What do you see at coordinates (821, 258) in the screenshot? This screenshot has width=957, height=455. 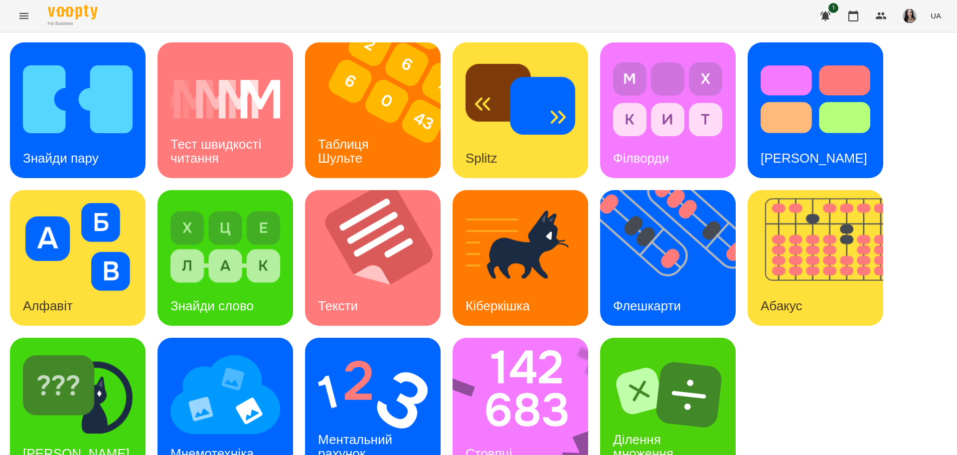 I see `img: Абакус` at bounding box center [821, 258].